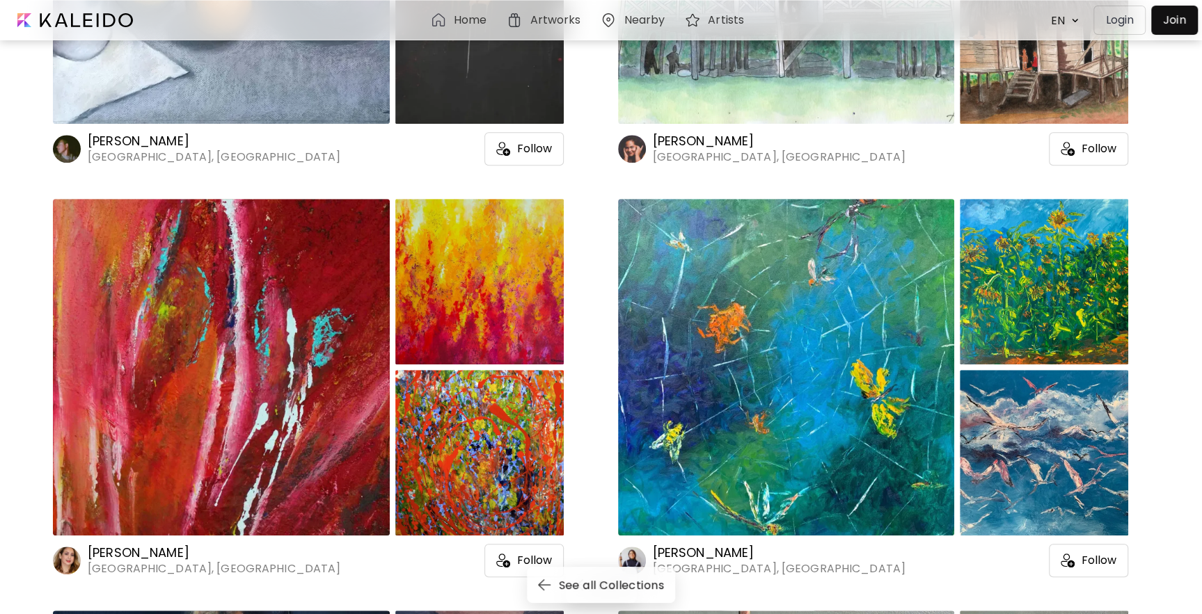 The height and width of the screenshot is (614, 1202). I want to click on button: Login, so click(1119, 20).